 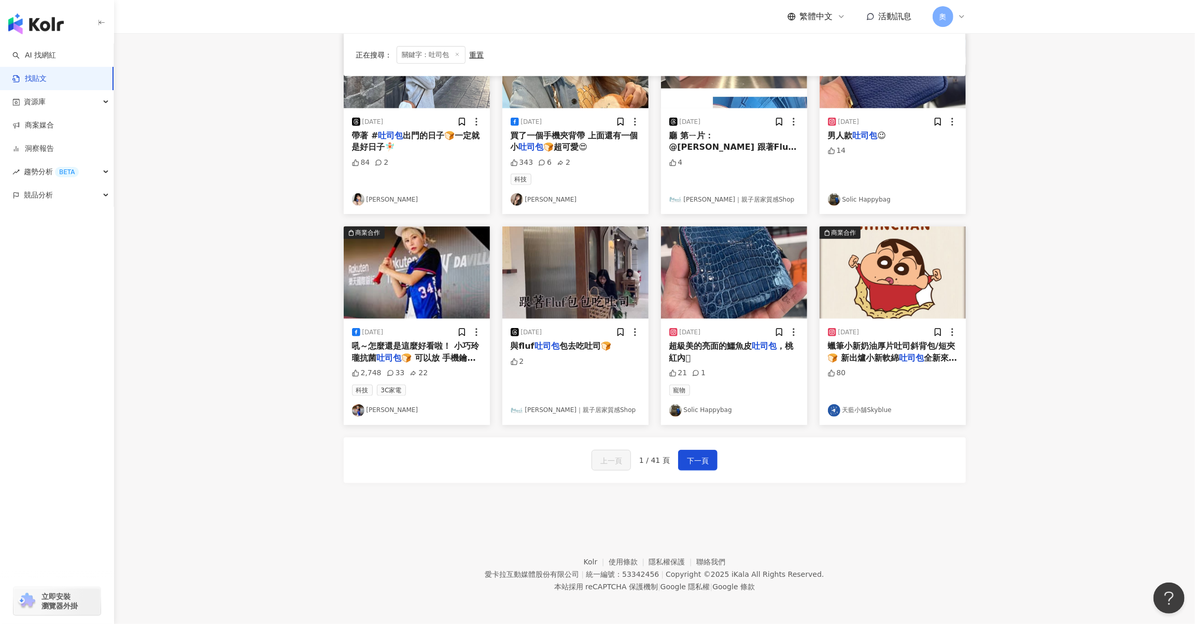 I want to click on a: Kolr, so click(x=596, y=562).